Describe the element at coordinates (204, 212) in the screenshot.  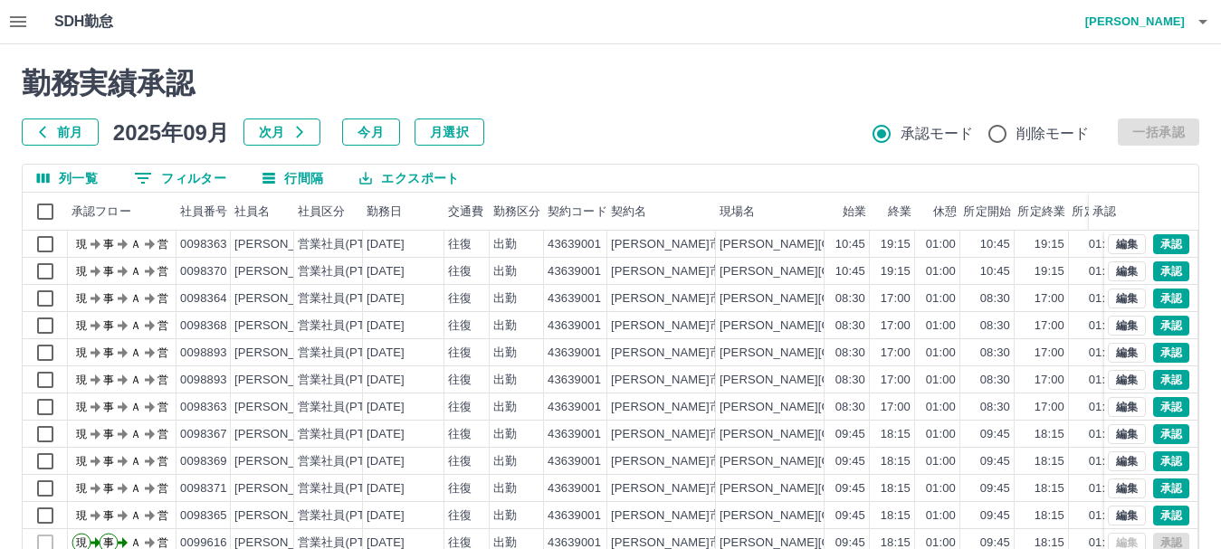
I see `div: 社員番号` at that location.